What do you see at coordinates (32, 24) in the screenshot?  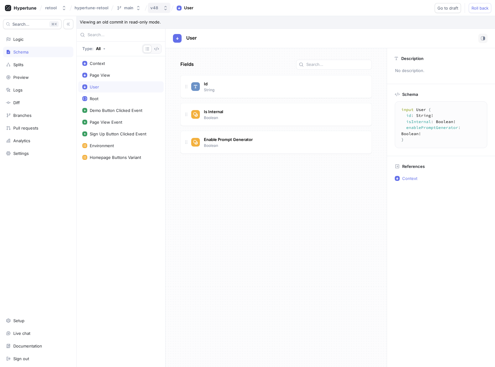 I see `button: Search...K` at bounding box center [32, 24].